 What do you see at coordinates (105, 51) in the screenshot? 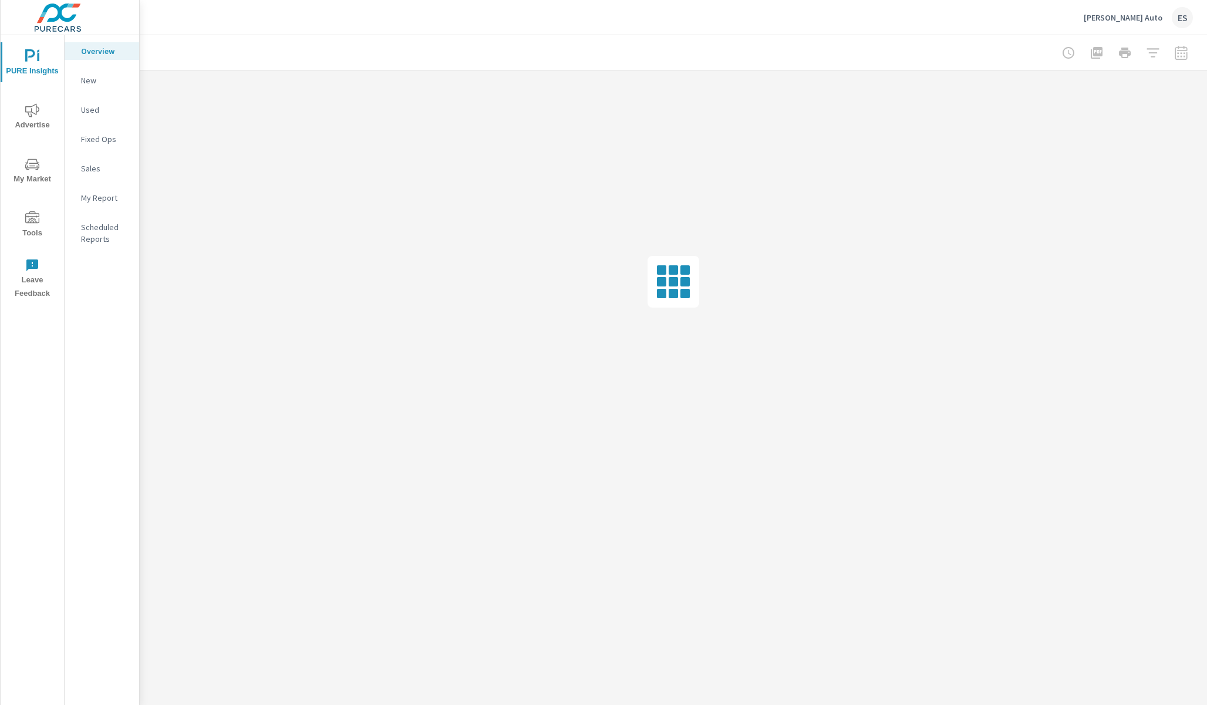
I see `p: Overview` at bounding box center [105, 51].